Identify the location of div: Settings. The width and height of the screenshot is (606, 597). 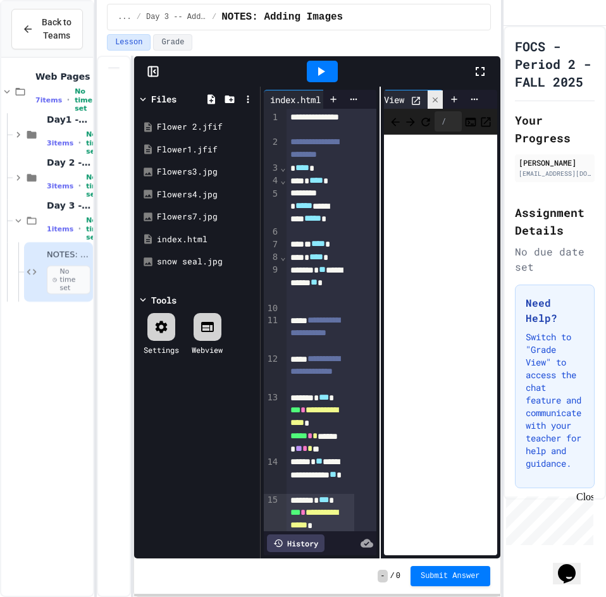
(161, 350).